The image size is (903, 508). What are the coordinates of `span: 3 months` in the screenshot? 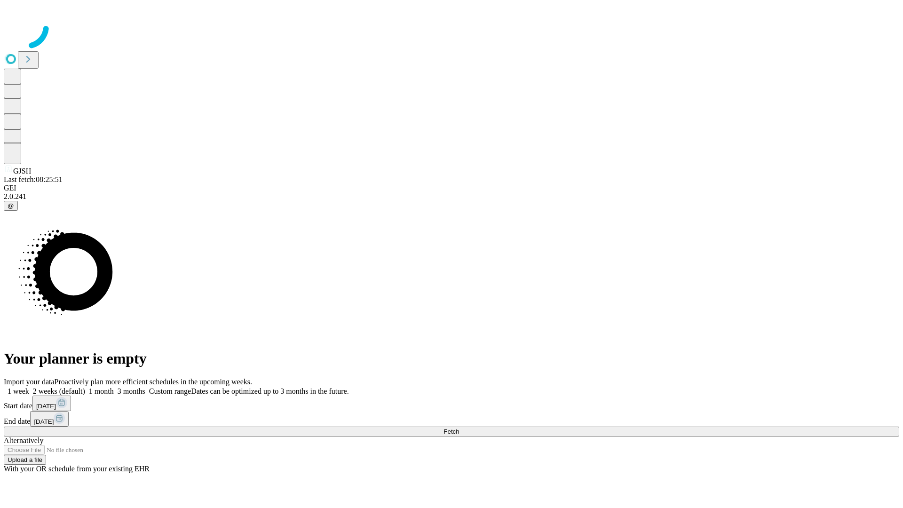 It's located at (131, 391).